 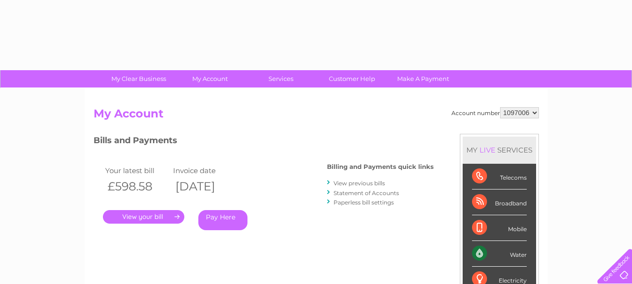 I want to click on td: Invoice date, so click(x=204, y=170).